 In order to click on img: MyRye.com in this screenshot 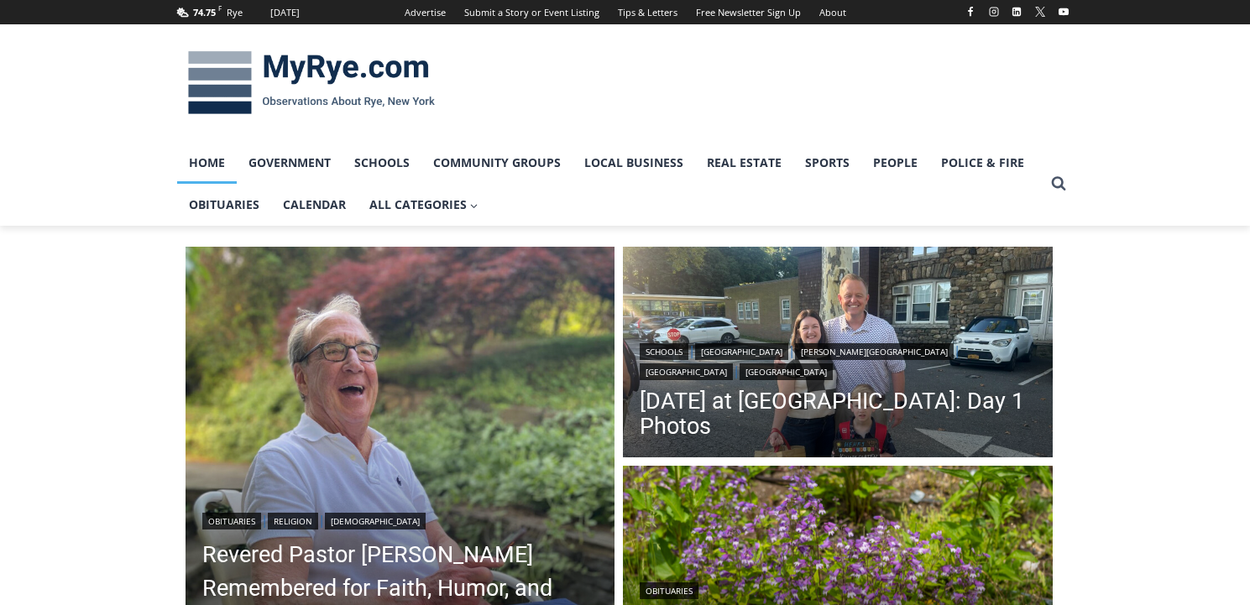, I will do `click(311, 83)`.